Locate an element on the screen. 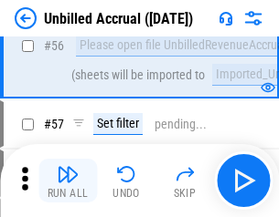  button: Undo is located at coordinates (126, 181).